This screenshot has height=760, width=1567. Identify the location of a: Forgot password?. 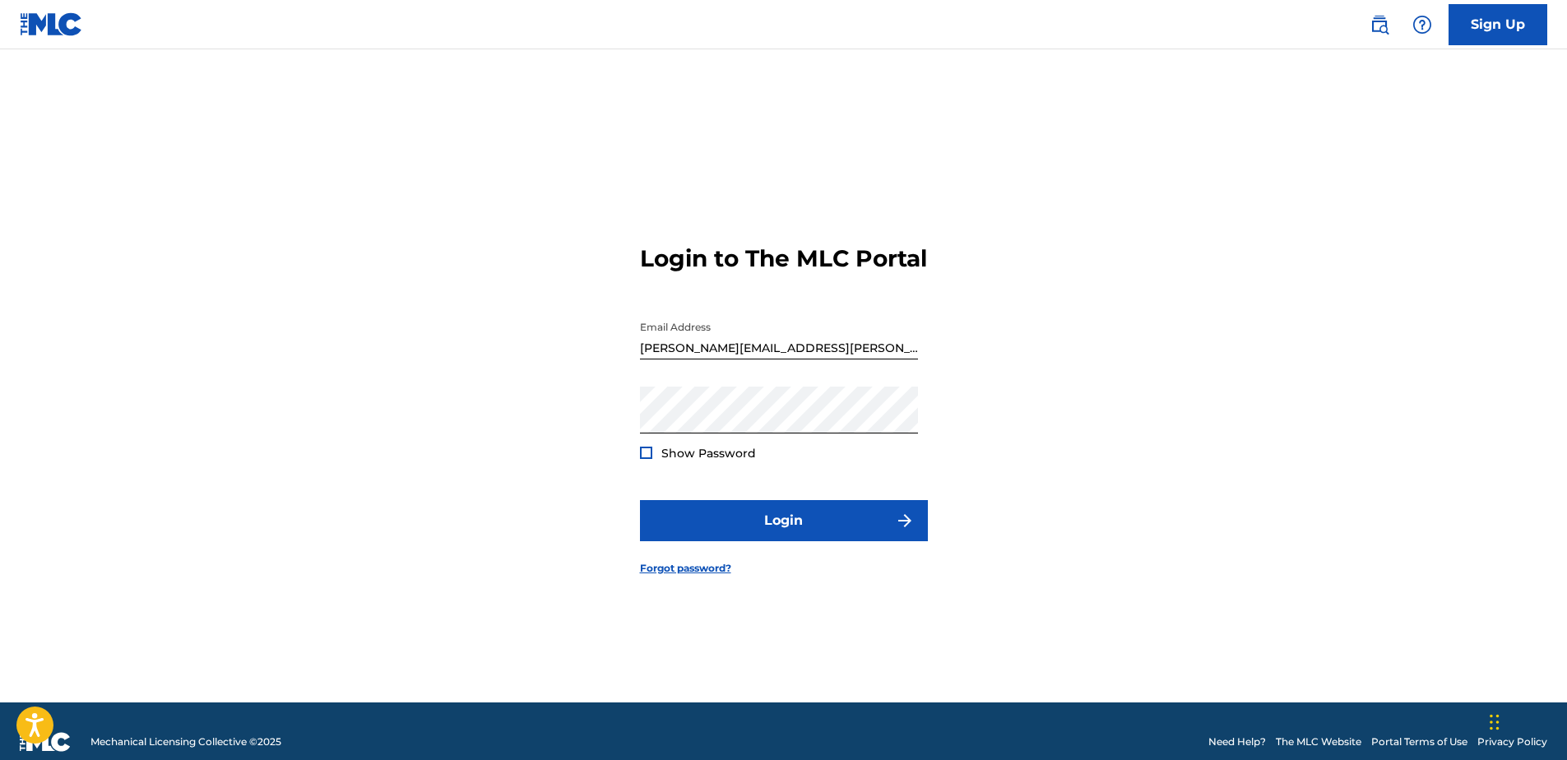
(685, 568).